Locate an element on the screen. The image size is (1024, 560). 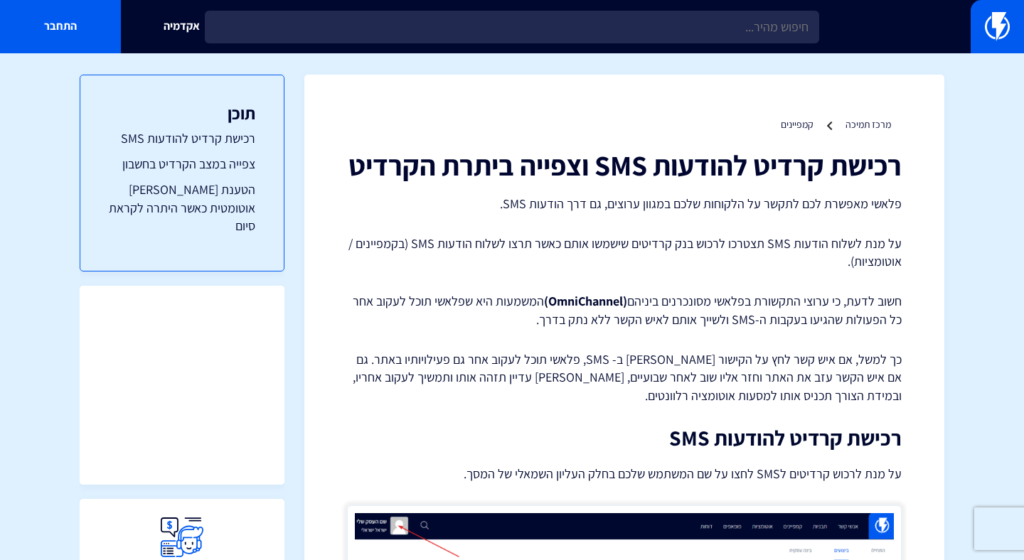
p: חשוב לדעת, כי ערוצי התקשורת בפלאשי מסונכרנים ביניהם המשמעות היא שפלאשי תוכל לעקוב אחר כל הפעולות ... is located at coordinates (624, 310).